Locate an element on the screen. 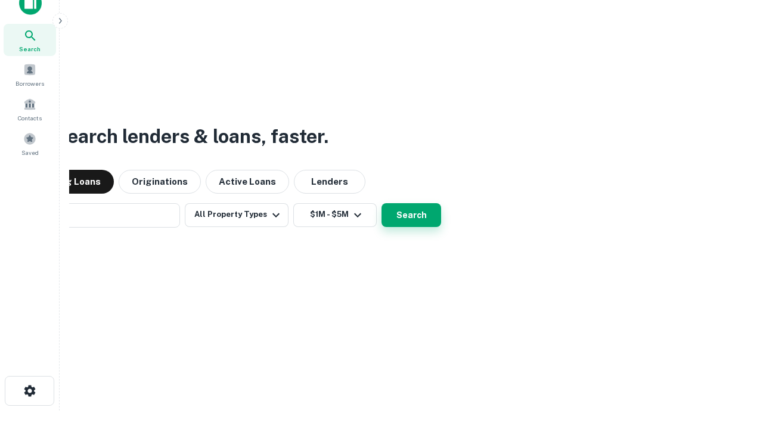 The height and width of the screenshot is (429, 763). button: Active Loans is located at coordinates (247, 182).